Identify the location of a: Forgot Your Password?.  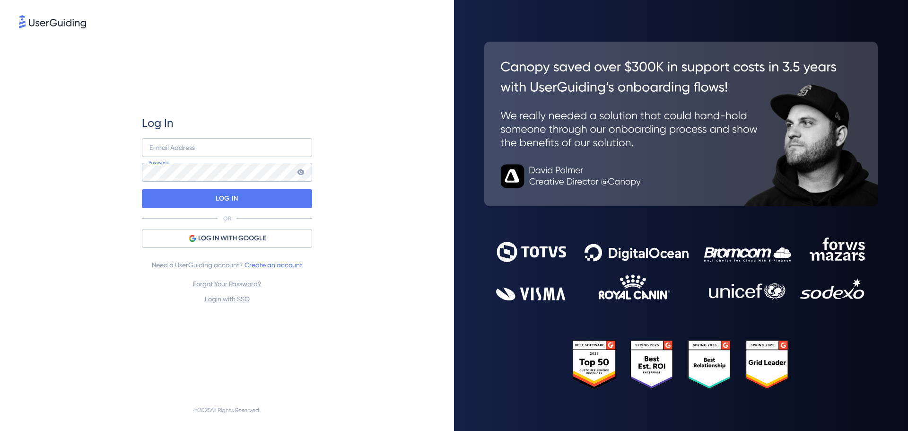
(227, 284).